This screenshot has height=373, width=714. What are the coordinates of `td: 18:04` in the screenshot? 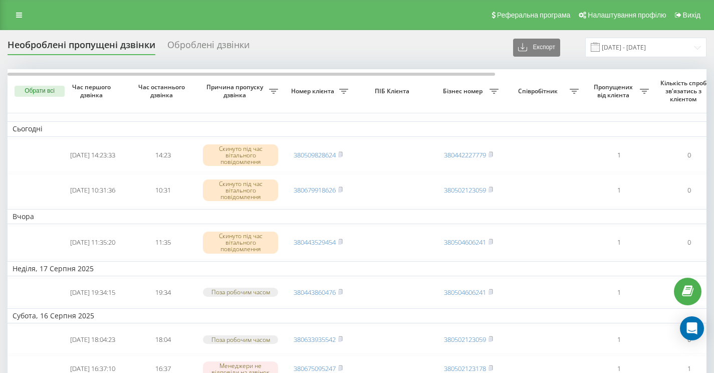 It's located at (163, 339).